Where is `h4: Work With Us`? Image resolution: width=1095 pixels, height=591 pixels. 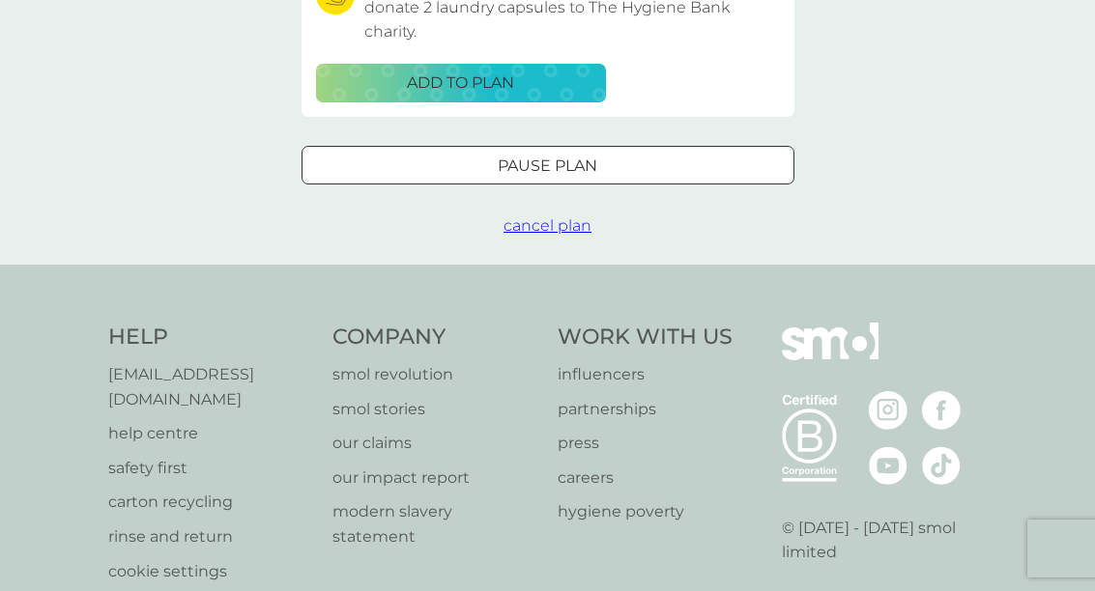
h4: Work With Us is located at coordinates (644, 337).